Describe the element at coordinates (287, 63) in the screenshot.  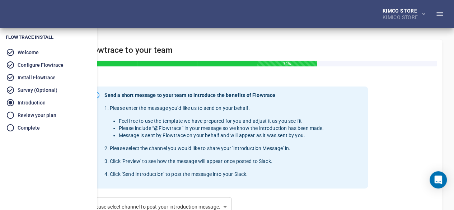
I see `div: 71%` at that location.